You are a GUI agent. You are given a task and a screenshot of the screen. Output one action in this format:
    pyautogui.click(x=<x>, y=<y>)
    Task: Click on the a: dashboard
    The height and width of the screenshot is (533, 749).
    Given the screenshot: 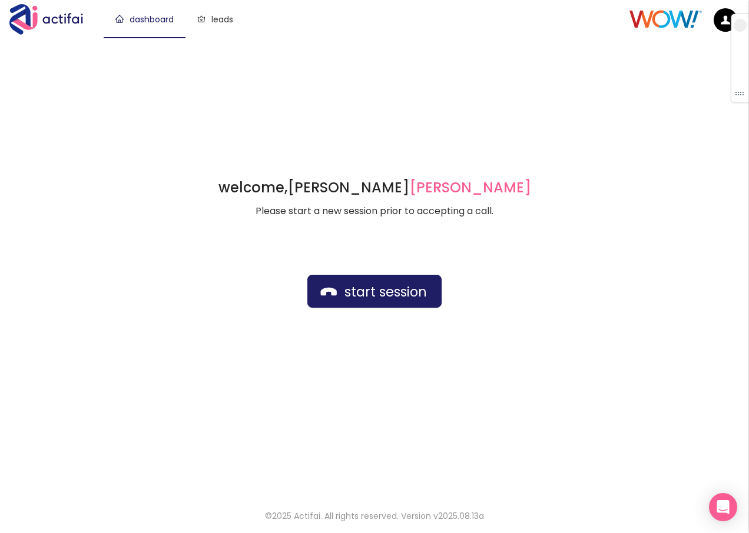 What is the action you would take?
    pyautogui.click(x=144, y=19)
    